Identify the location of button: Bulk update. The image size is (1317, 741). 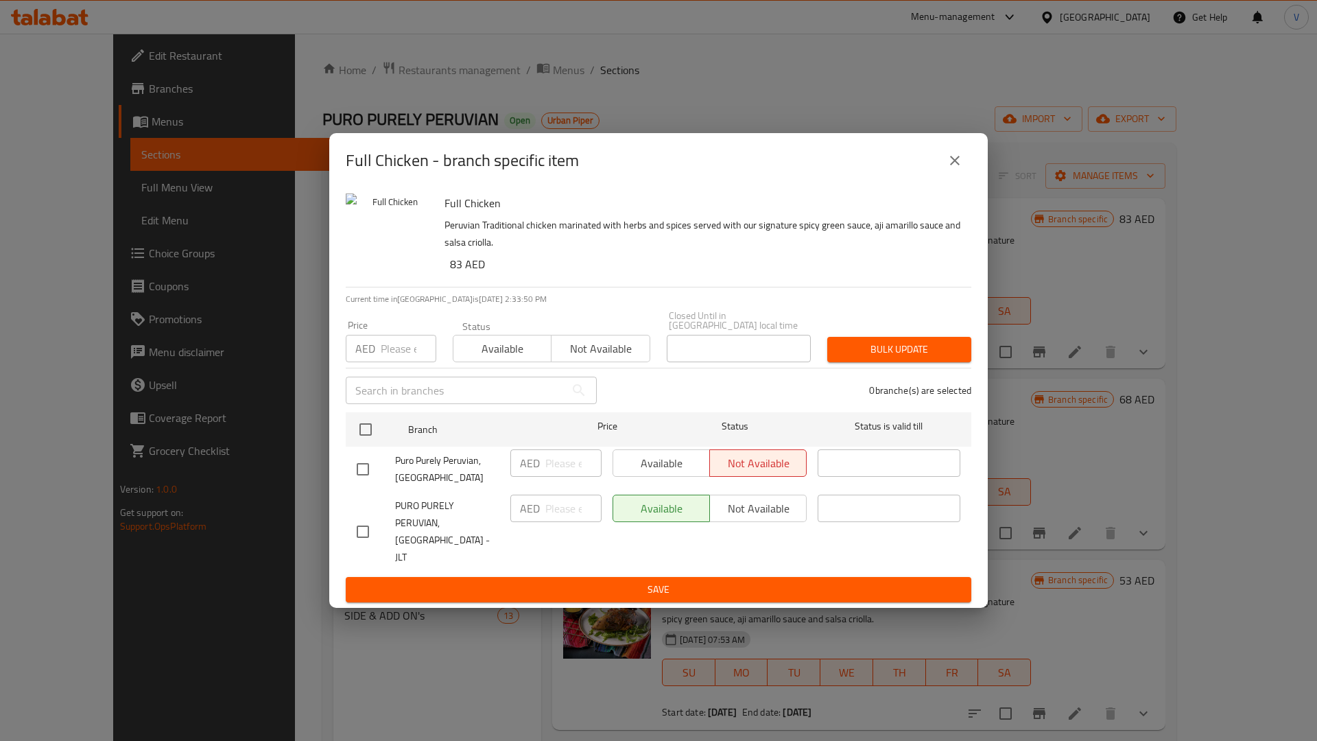
(899, 349).